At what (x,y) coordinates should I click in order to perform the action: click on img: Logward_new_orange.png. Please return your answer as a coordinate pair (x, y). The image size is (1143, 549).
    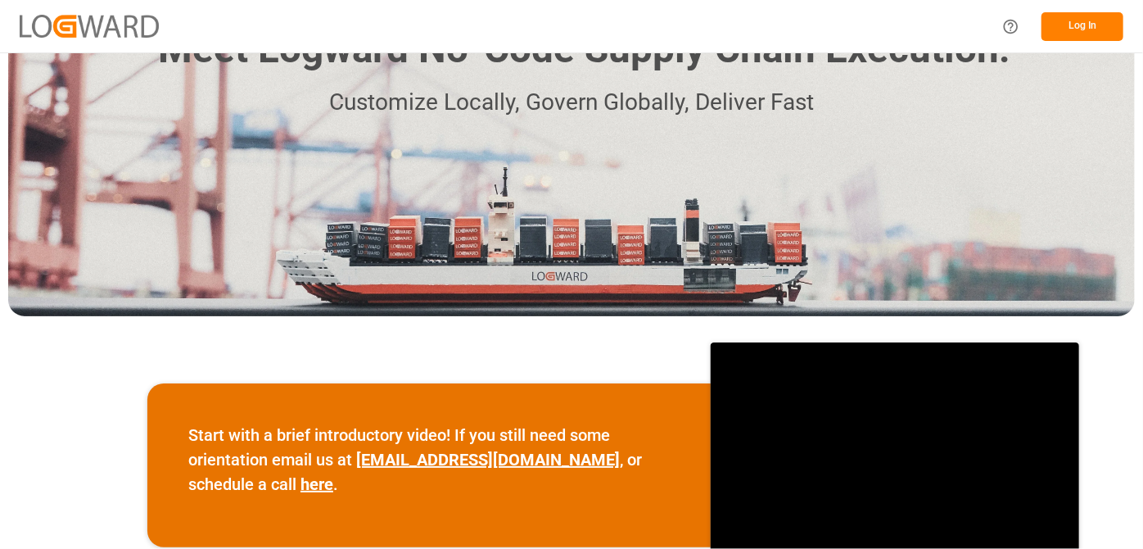
    Looking at the image, I should click on (89, 25).